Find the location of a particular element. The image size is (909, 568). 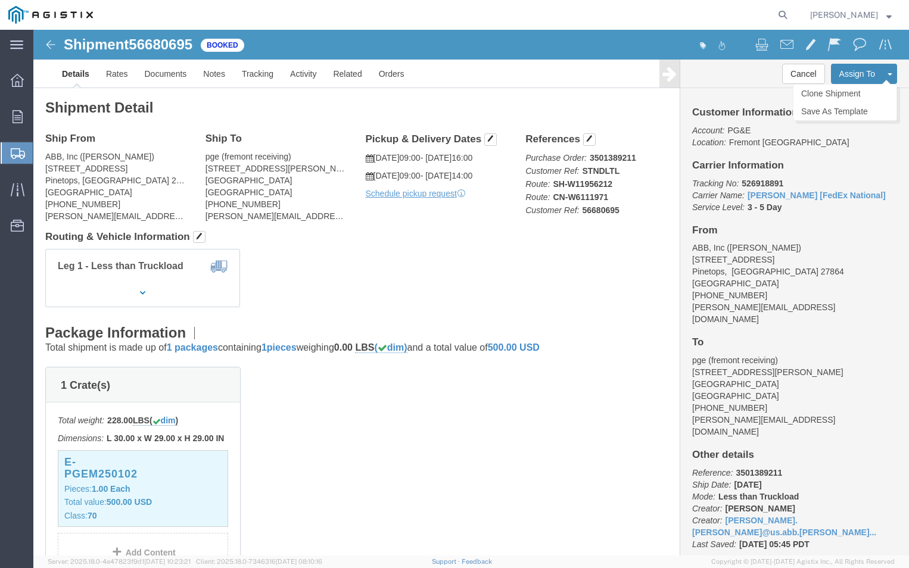

a: Feedback is located at coordinates (476, 562).